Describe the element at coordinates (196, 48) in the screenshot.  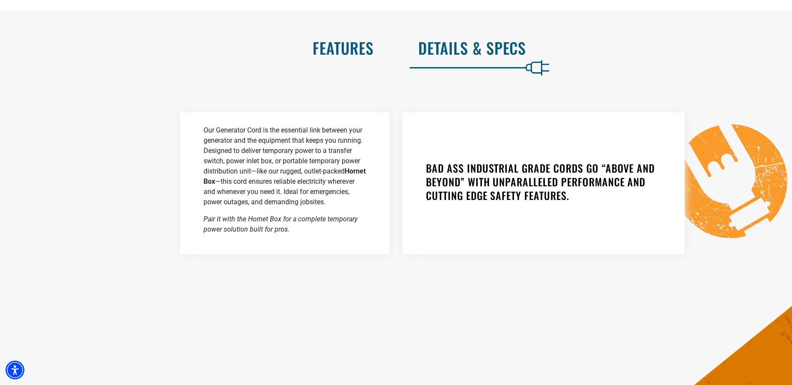
I see `h2: Features` at that location.